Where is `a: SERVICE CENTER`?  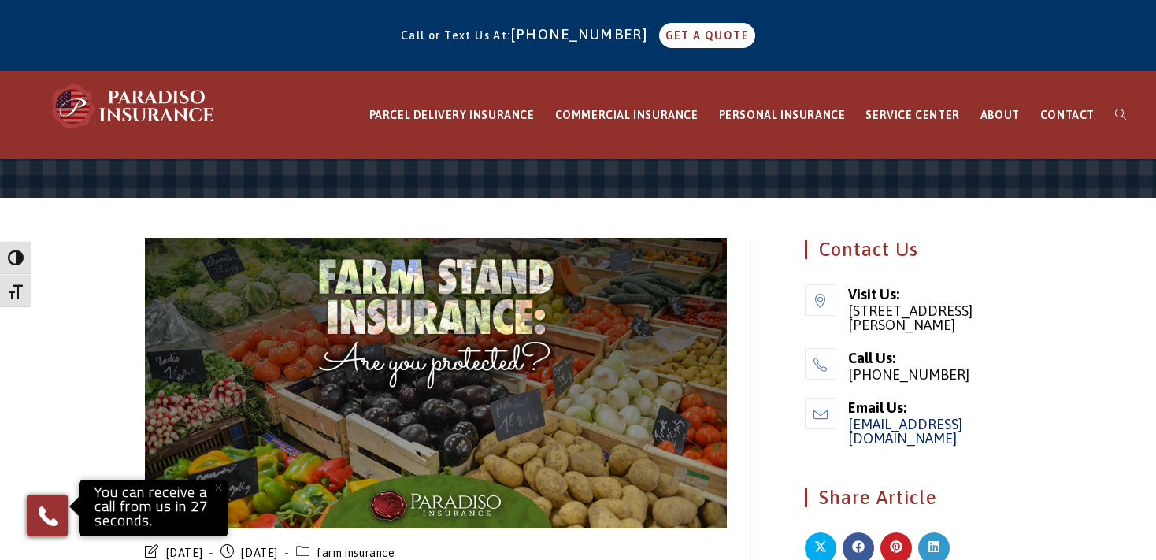
a: SERVICE CENTER is located at coordinates (912, 115).